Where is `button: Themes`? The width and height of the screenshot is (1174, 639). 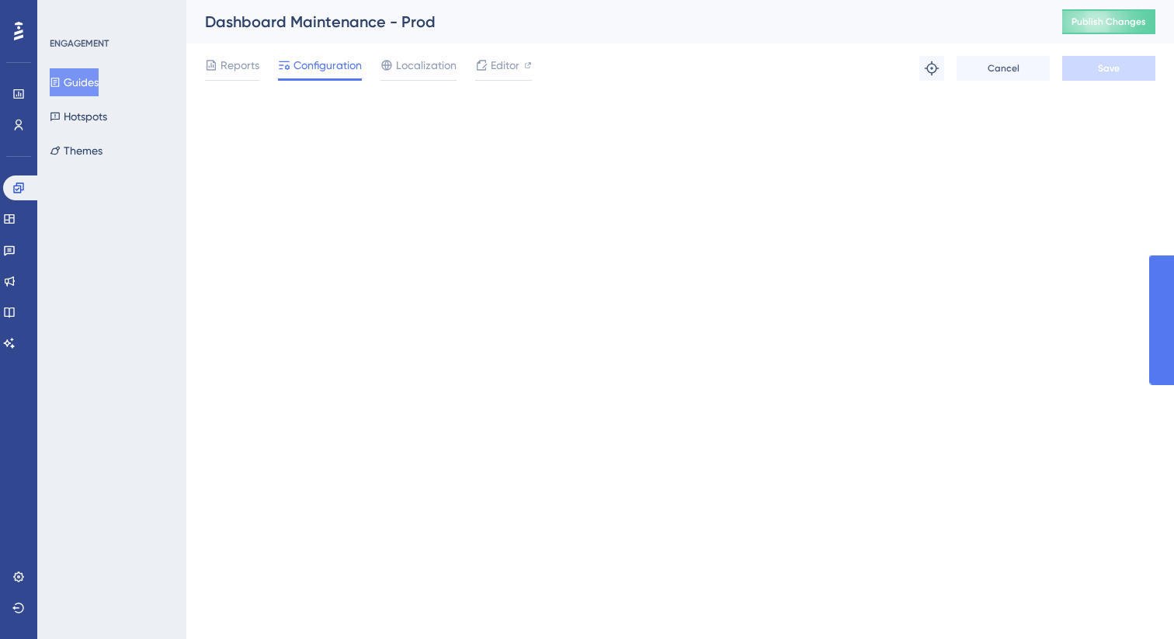
button: Themes is located at coordinates (76, 151).